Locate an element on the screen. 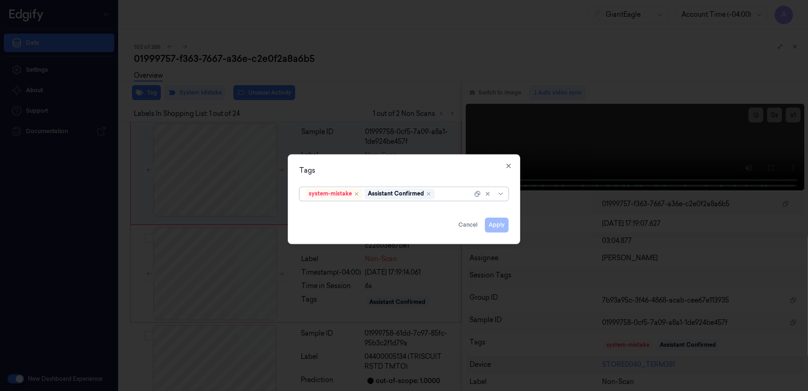  button: Cancel is located at coordinates (468, 225).